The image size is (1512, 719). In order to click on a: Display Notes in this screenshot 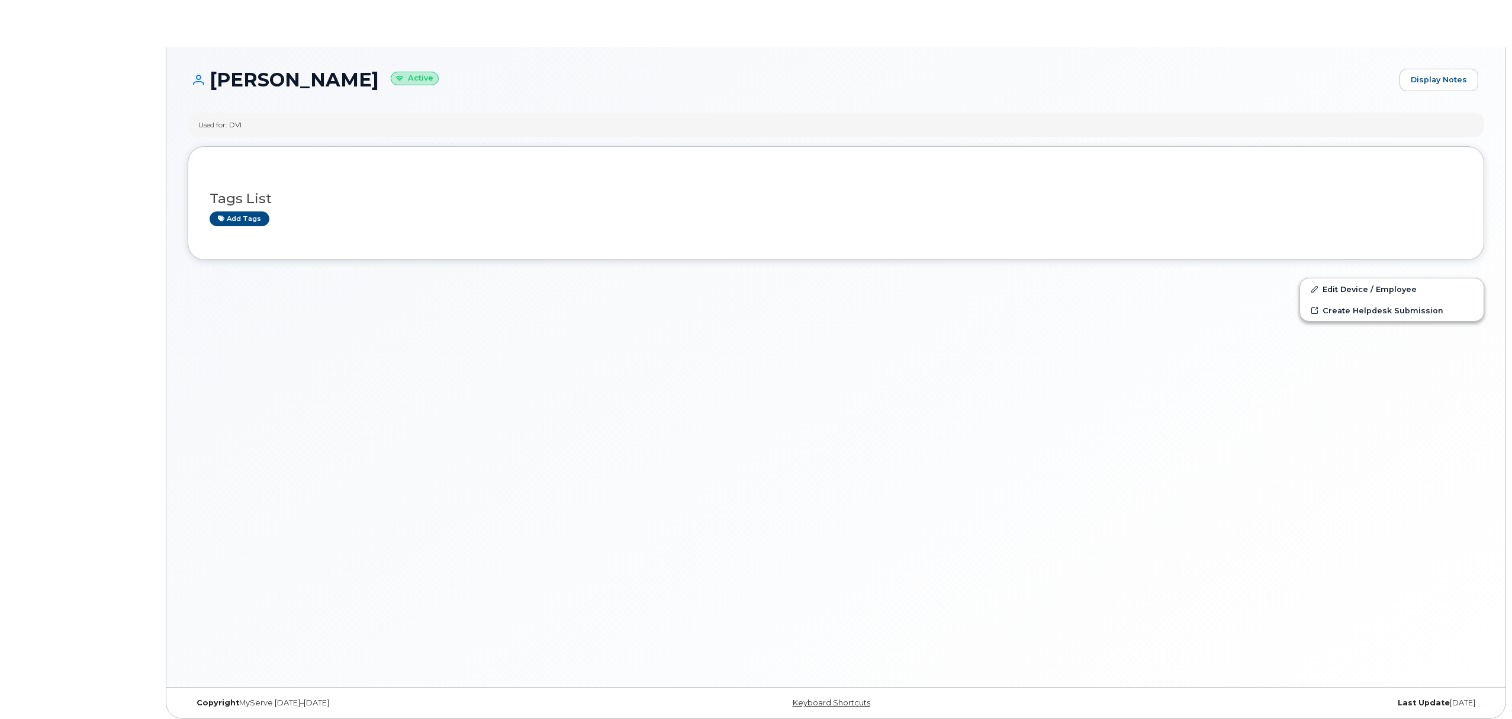, I will do `click(1438, 80)`.